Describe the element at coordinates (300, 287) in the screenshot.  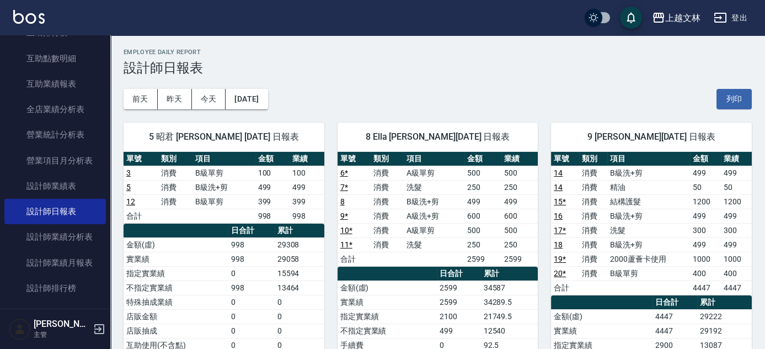
I see `td: 13464` at that location.